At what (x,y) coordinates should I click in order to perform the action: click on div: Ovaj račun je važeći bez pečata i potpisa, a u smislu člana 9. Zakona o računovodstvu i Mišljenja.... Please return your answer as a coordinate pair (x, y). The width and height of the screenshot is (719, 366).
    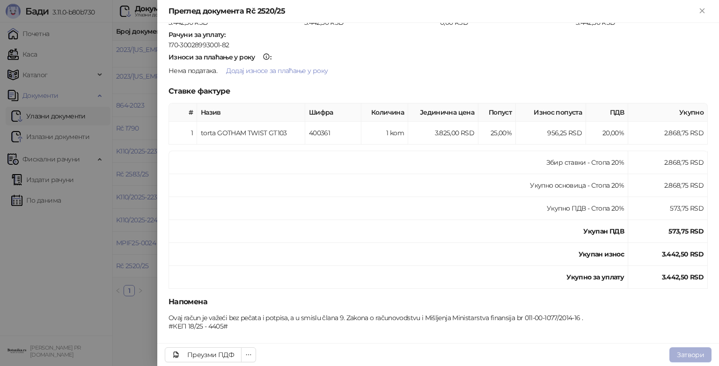
    Looking at the image, I should click on (376, 322).